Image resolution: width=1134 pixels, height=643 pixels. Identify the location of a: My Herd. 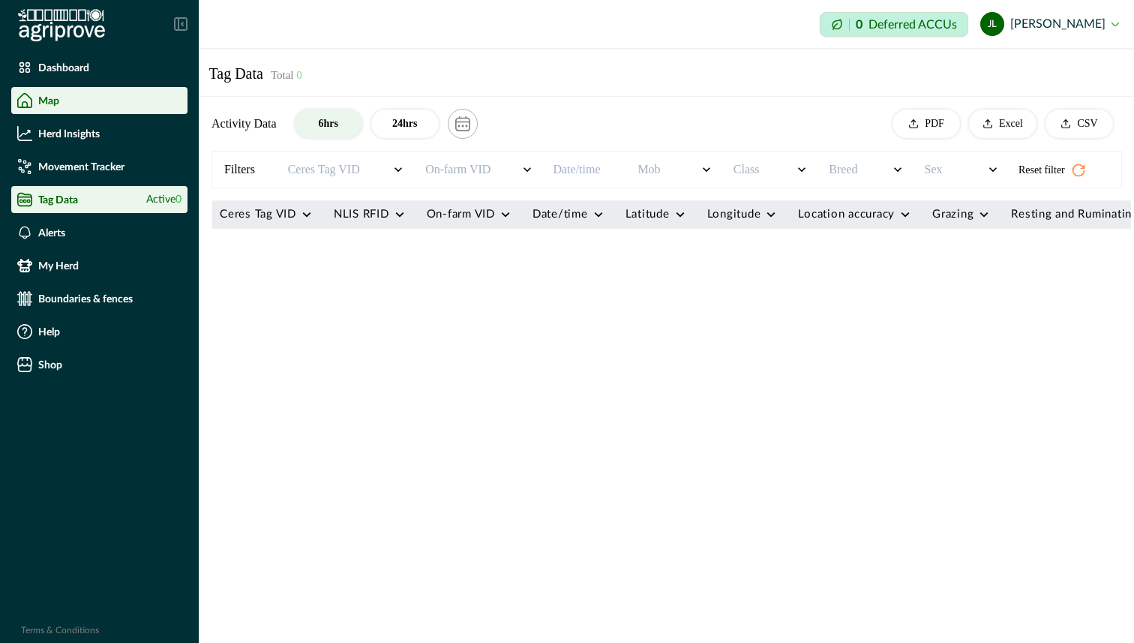
(99, 266).